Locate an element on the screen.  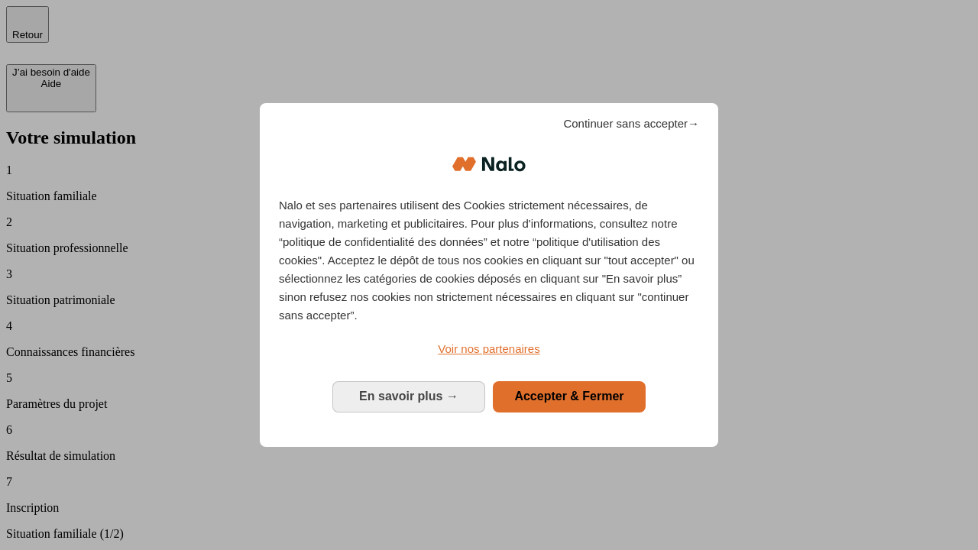
span: Continuer sans accepter→ is located at coordinates (631, 124).